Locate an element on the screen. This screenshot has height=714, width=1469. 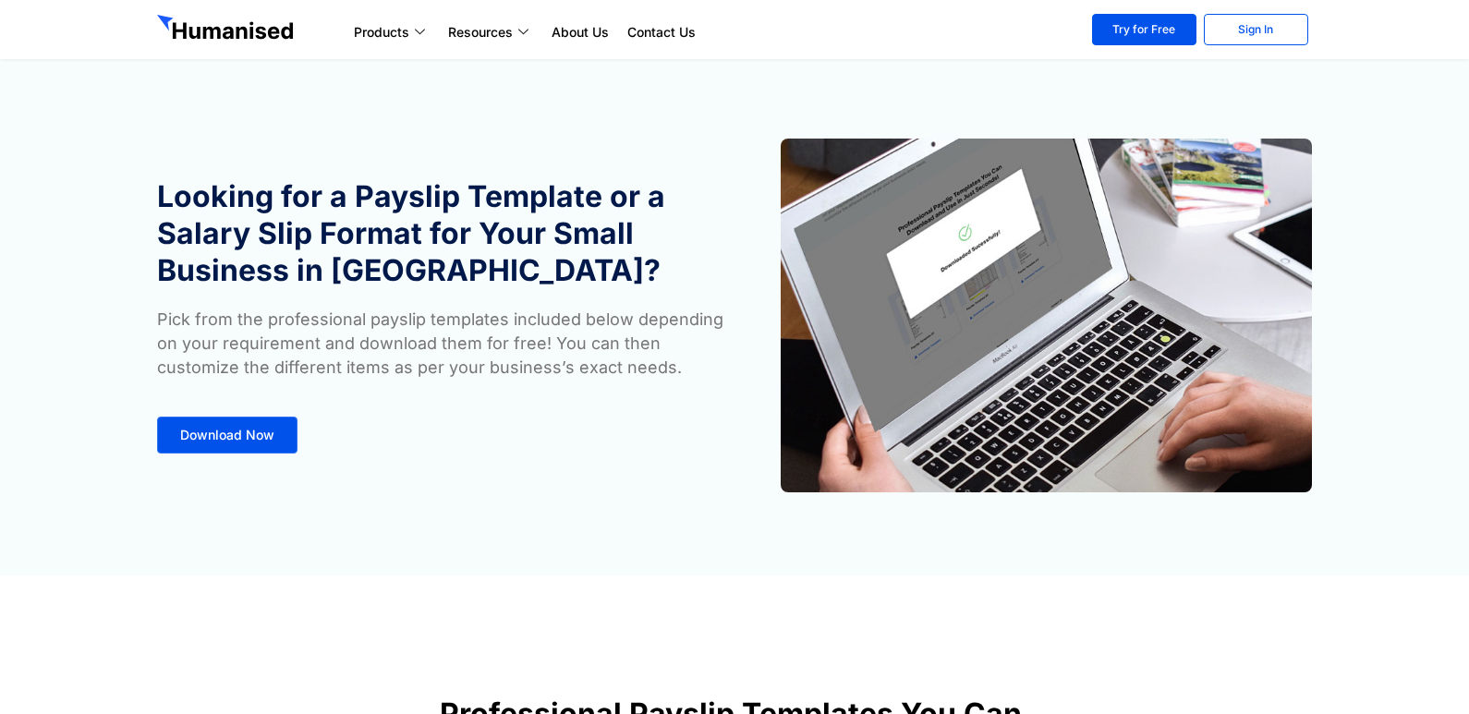
a: About Us is located at coordinates (580, 32).